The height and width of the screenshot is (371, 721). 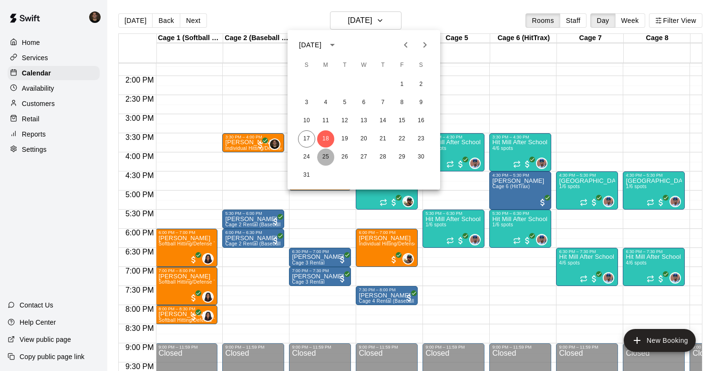 I want to click on button: 19, so click(x=345, y=139).